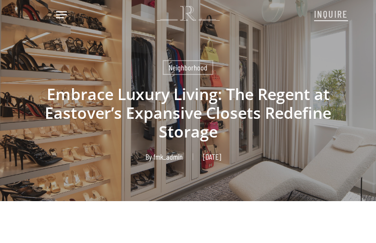  Describe the element at coordinates (149, 156) in the screenshot. I see `span: By` at that location.